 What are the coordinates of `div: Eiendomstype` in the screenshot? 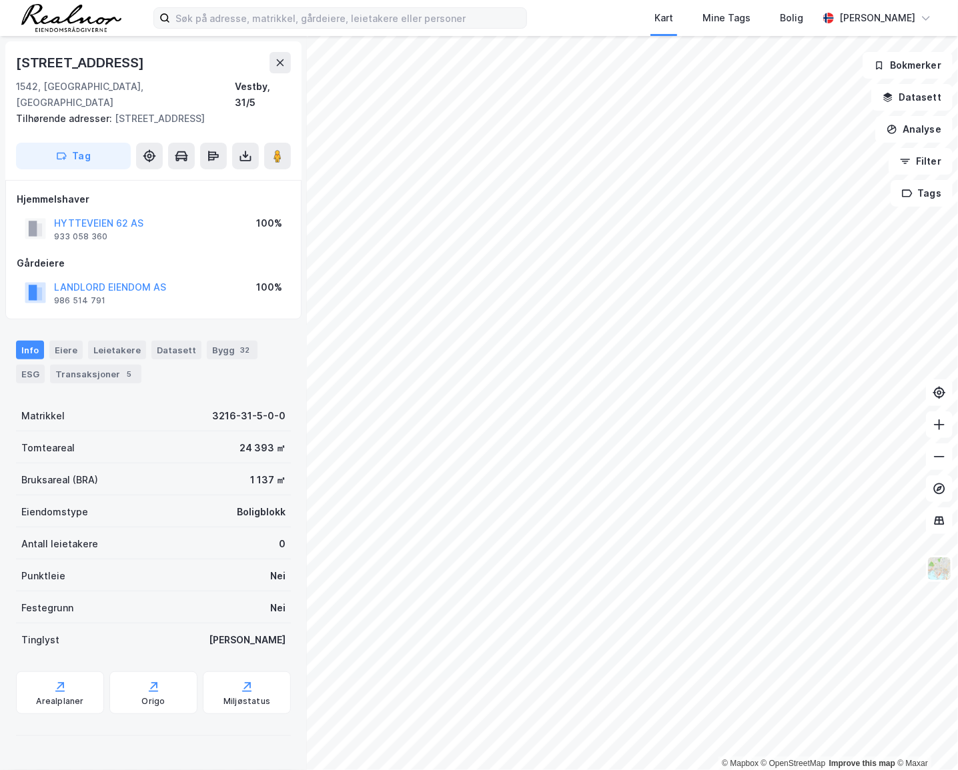 It's located at (55, 512).